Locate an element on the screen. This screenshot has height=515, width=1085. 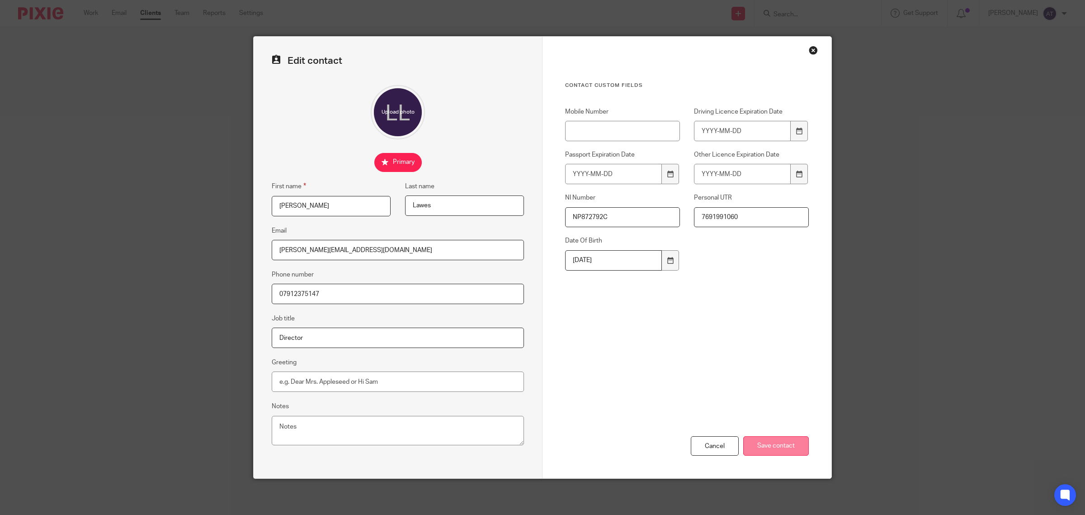
label: Mobile Number is located at coordinates (623, 112).